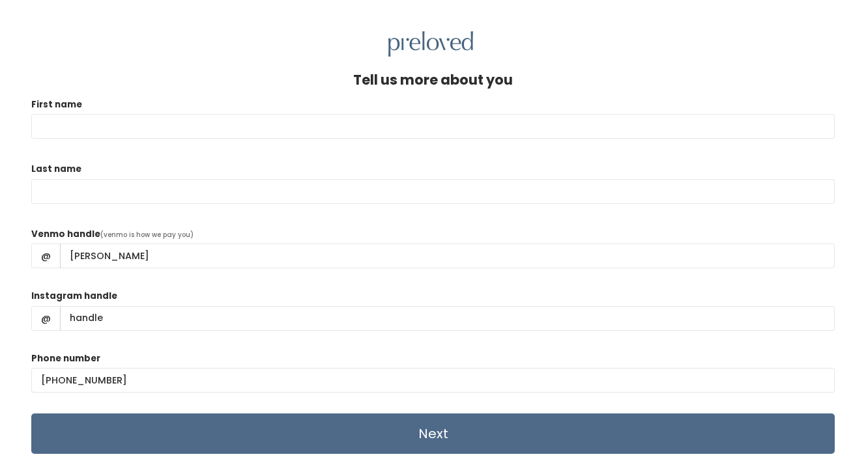 This screenshot has width=866, height=474. Describe the element at coordinates (66, 235) in the screenshot. I see `label: Venmo handle` at that location.